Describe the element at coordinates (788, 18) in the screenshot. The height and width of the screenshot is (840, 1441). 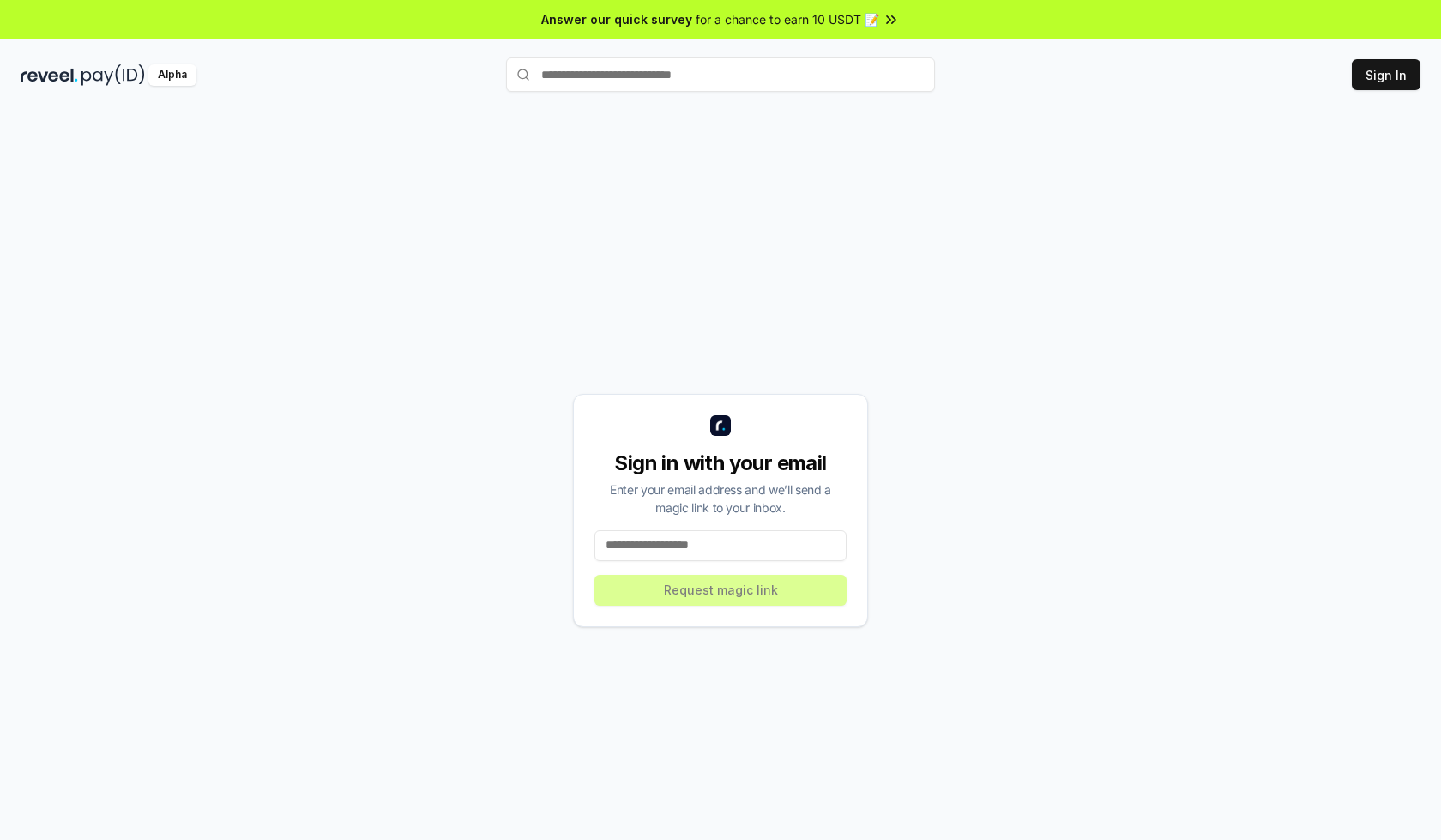
I see `span: for a chance to earn 10 USDT 📝` at that location.